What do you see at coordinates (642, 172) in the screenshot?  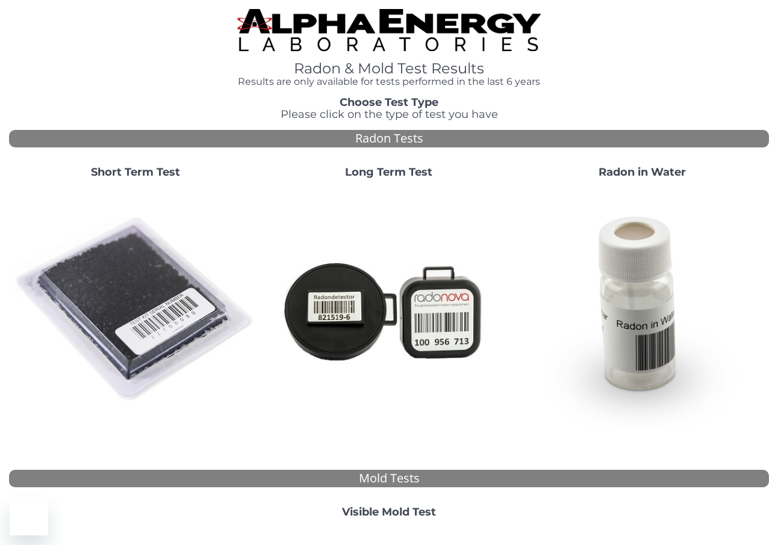 I see `strong: Radon in Water` at bounding box center [642, 172].